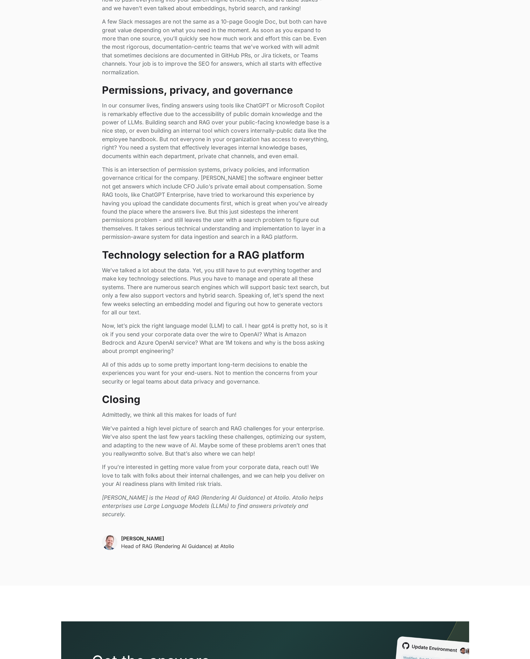 The height and width of the screenshot is (659, 530). I want to click on h3: Closing, so click(216, 399).